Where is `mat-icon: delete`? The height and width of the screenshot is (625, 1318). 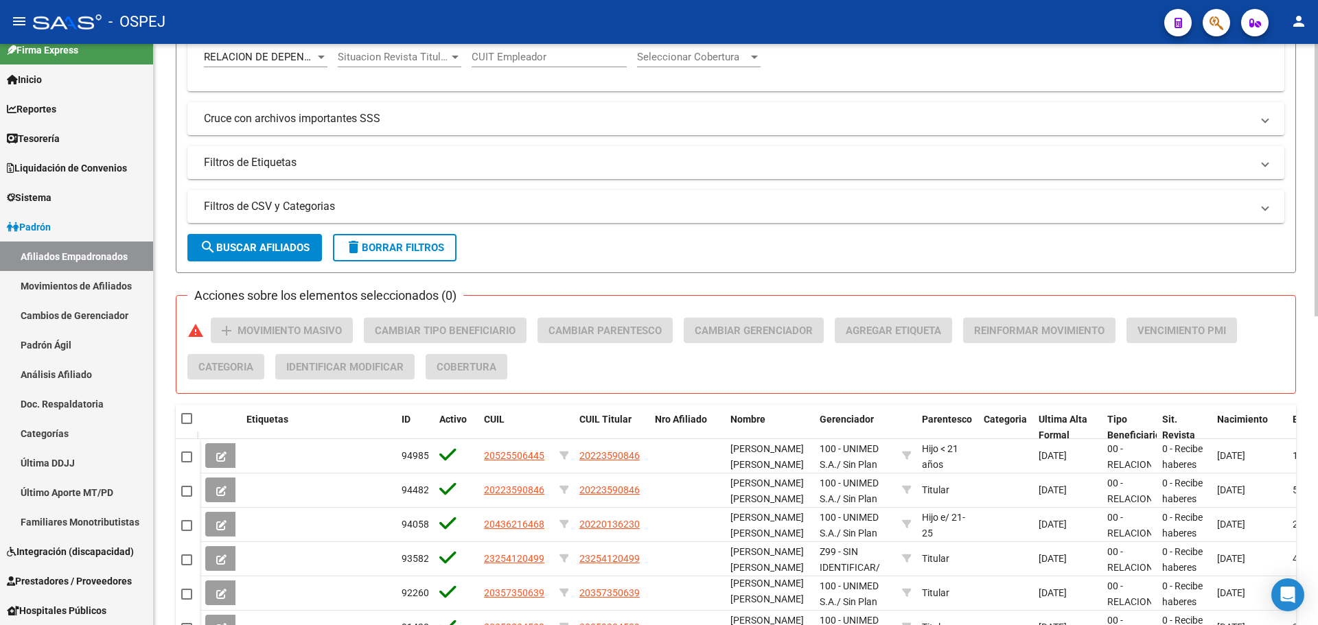 mat-icon: delete is located at coordinates (353, 247).